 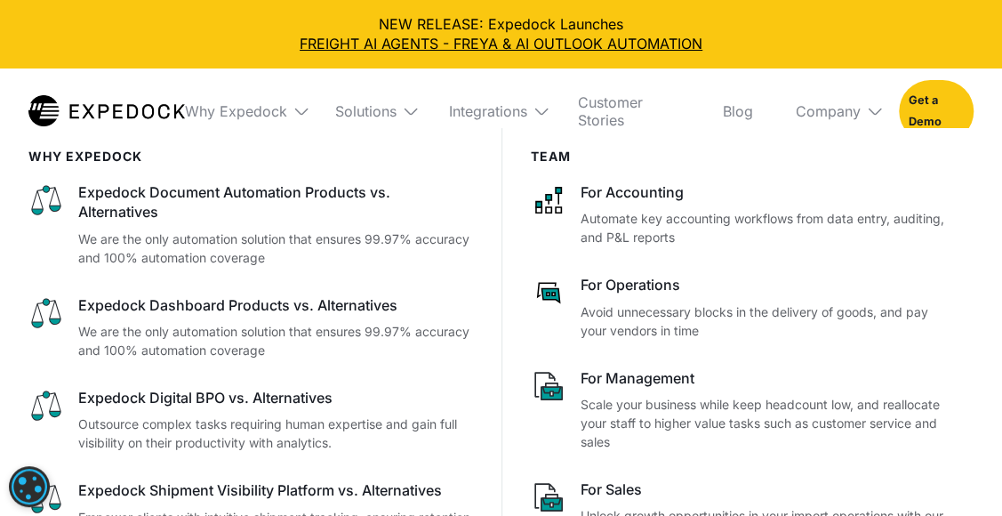 What do you see at coordinates (763, 321) in the screenshot?
I see `p: Avoid unnecessary blocks in the delivery of goods, and pay your vendors in time` at bounding box center [763, 321].